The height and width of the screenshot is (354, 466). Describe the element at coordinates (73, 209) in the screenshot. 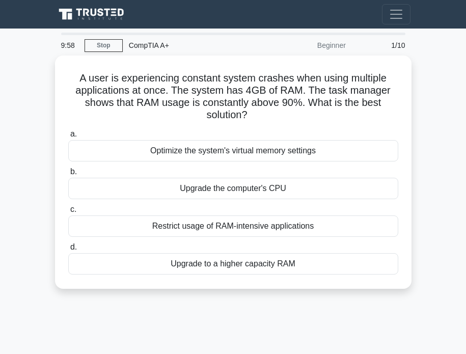

I see `span: c.` at that location.